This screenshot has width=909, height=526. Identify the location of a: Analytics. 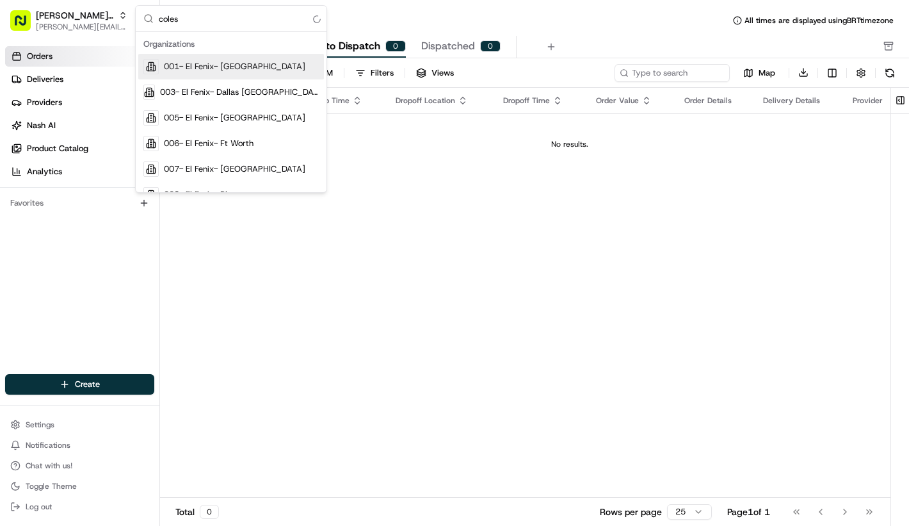
(82, 172).